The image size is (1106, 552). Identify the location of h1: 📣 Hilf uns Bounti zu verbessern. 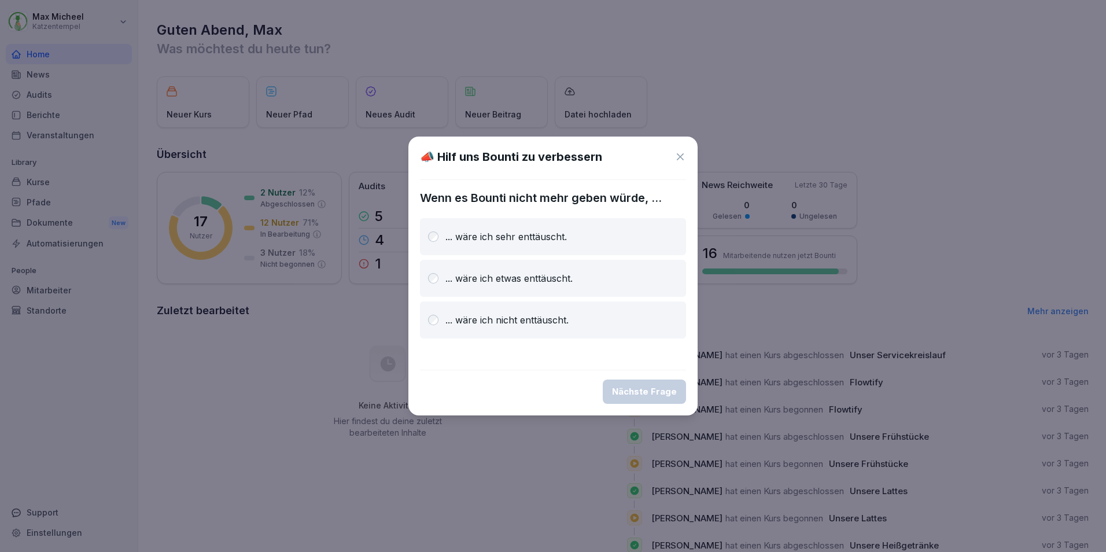
(511, 157).